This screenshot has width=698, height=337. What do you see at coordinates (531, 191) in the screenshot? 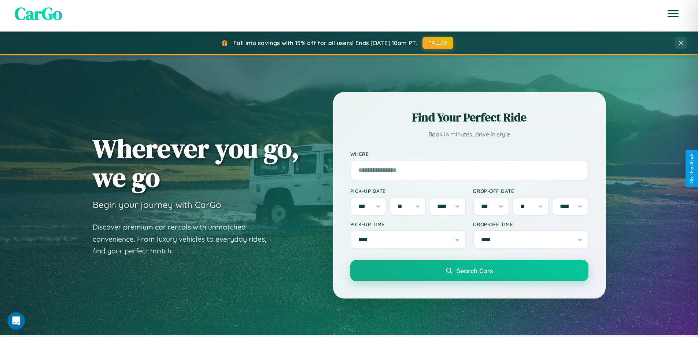
I see `label: Drop-off Date` at bounding box center [531, 191].